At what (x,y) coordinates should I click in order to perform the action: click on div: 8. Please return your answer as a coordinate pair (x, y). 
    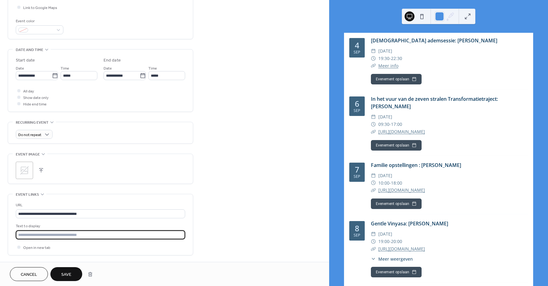
    Looking at the image, I should click on (357, 228).